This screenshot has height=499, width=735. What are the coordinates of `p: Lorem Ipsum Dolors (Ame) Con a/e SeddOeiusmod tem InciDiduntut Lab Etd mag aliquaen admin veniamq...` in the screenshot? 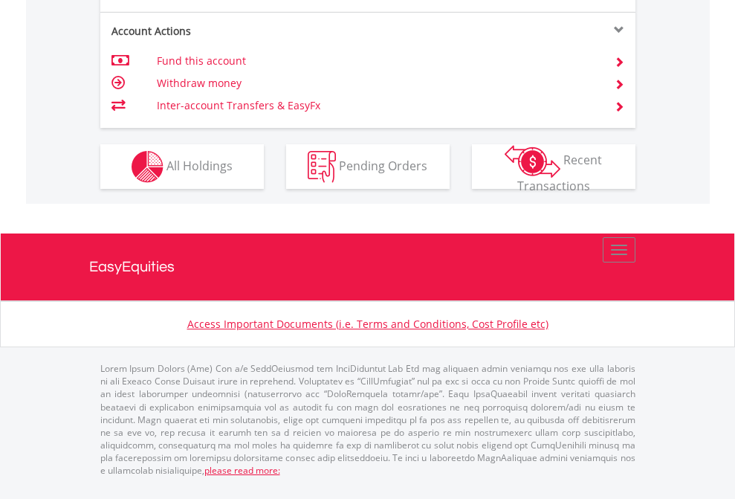 It's located at (368, 419).